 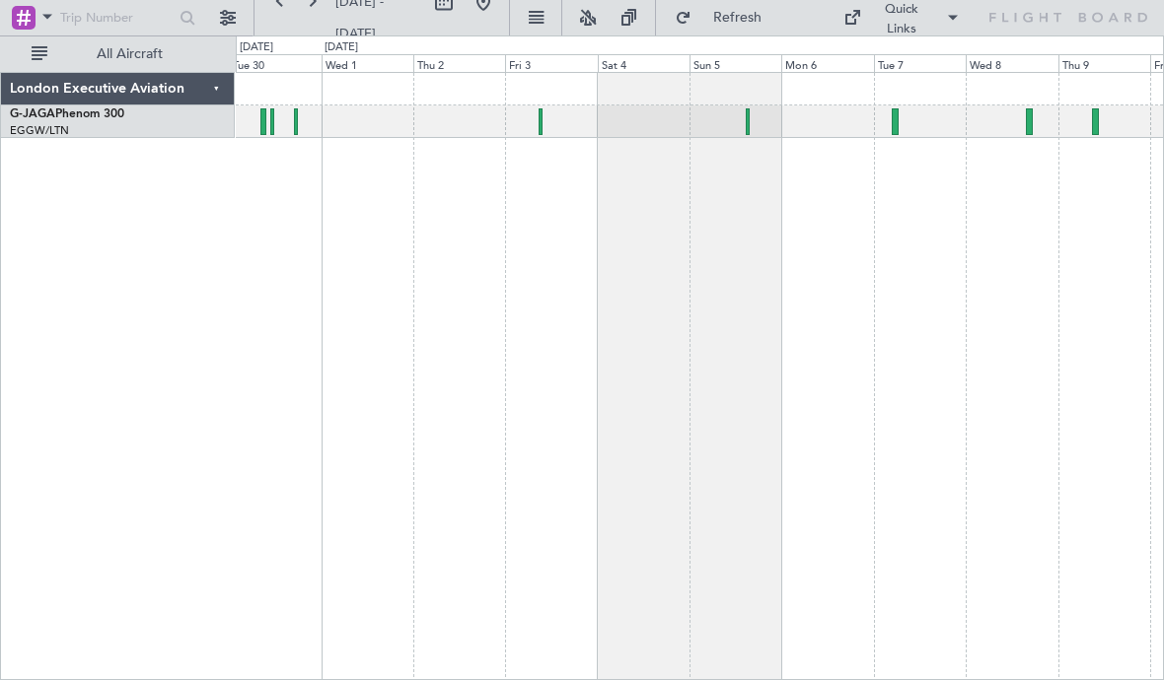 I want to click on div: Thu 2, so click(x=459, y=63).